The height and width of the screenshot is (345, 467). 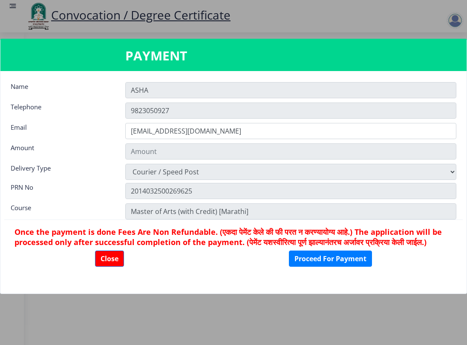 What do you see at coordinates (61, 210) in the screenshot?
I see `div: Course` at bounding box center [61, 210].